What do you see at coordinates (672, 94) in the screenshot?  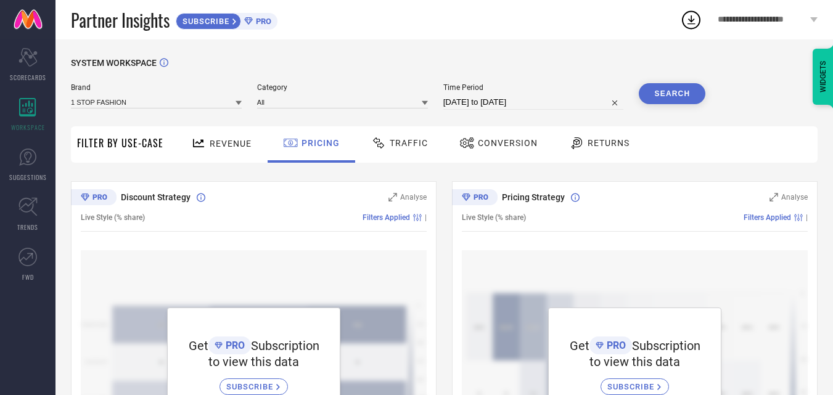 I see `button: Search` at bounding box center [672, 94].